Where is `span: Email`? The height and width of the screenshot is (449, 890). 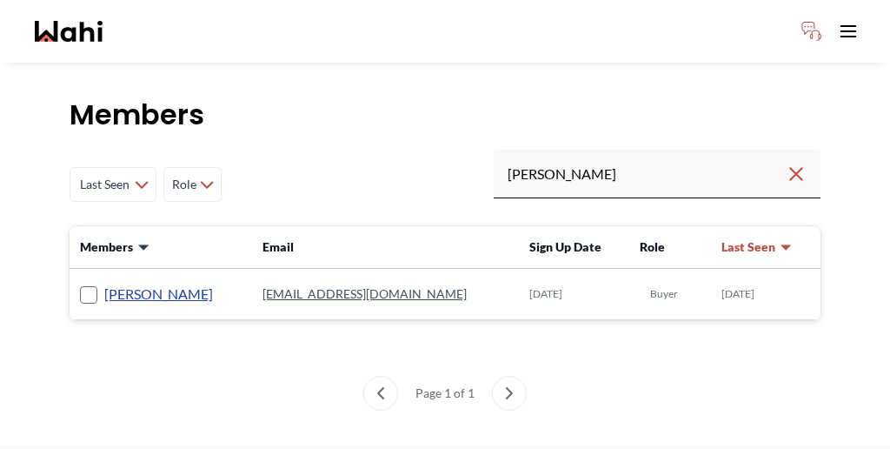 span: Email is located at coordinates (278, 246).